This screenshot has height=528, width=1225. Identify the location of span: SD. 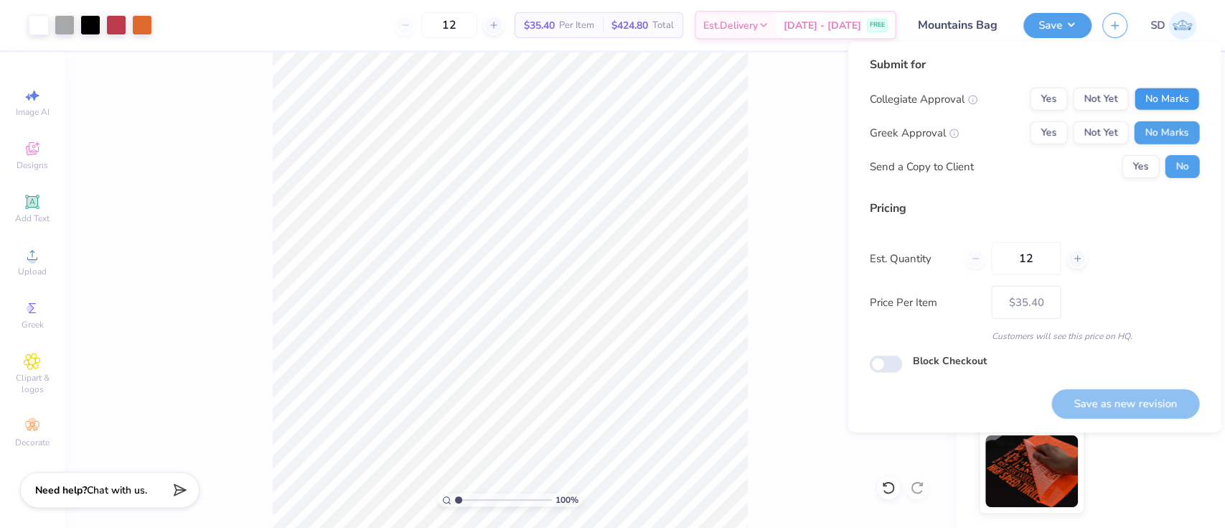
(1158, 25).